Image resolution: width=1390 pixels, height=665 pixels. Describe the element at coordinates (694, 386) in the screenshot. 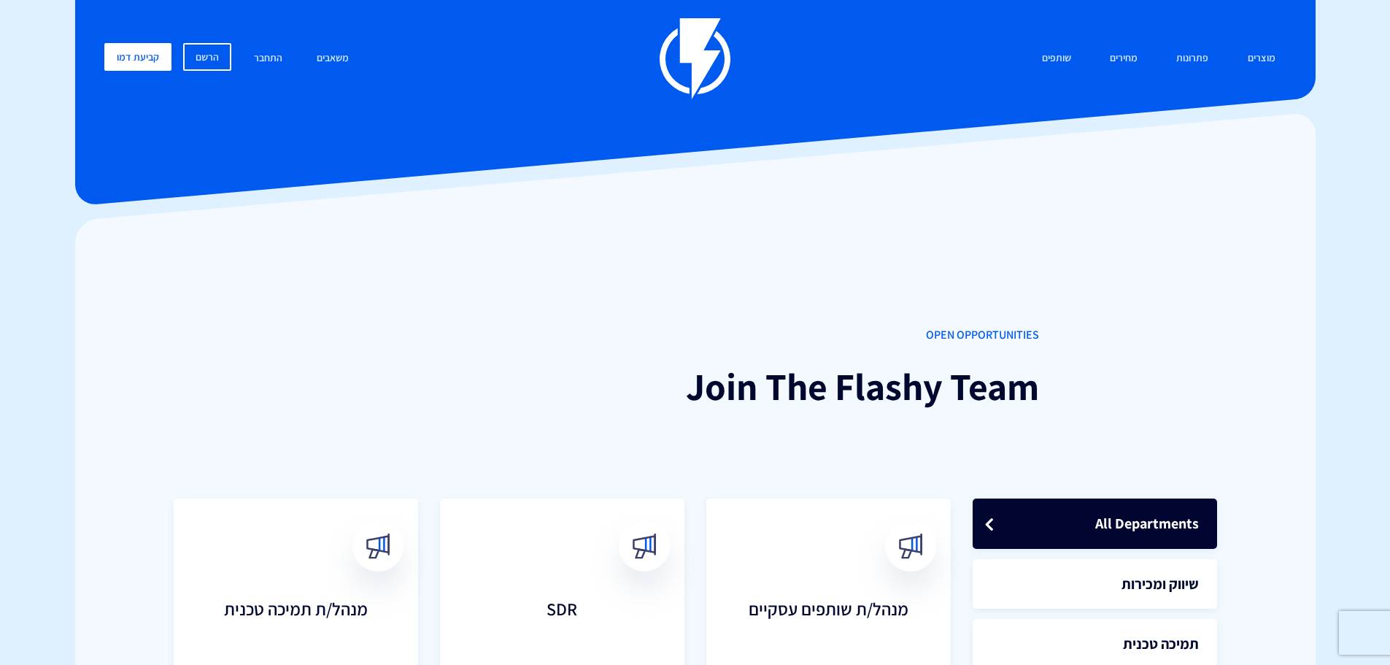

I see `h1: Join The Flashy Team` at that location.